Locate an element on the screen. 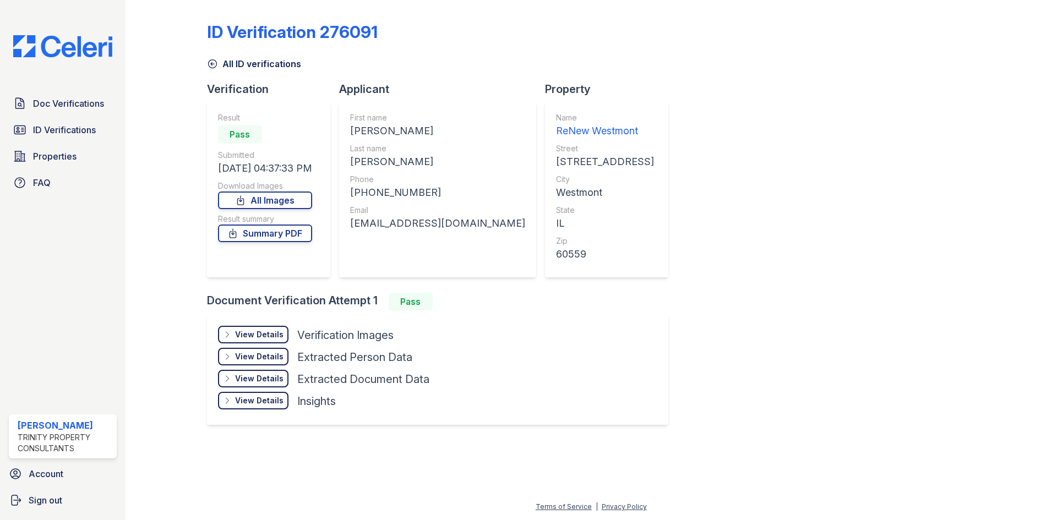  a: All Images is located at coordinates (265, 200).